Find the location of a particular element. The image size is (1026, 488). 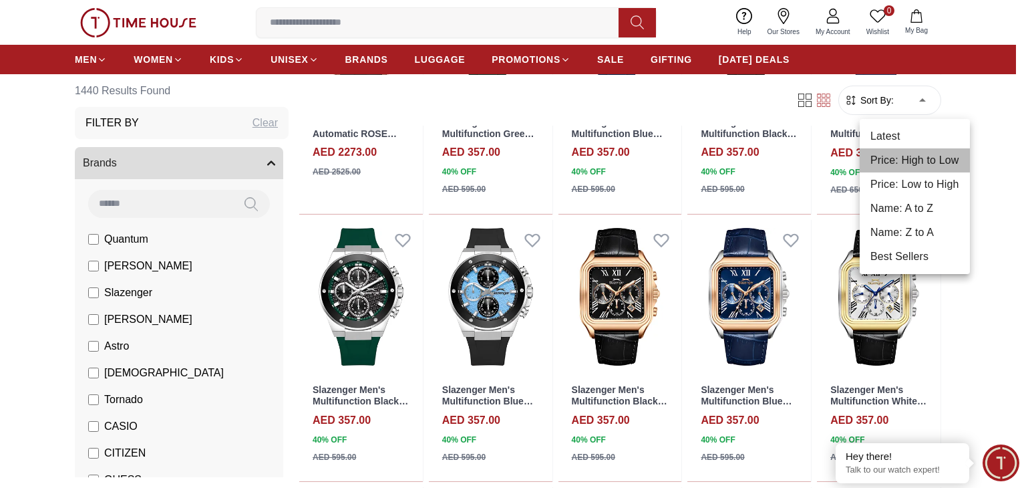

li: Price: High to Low is located at coordinates (915, 160).